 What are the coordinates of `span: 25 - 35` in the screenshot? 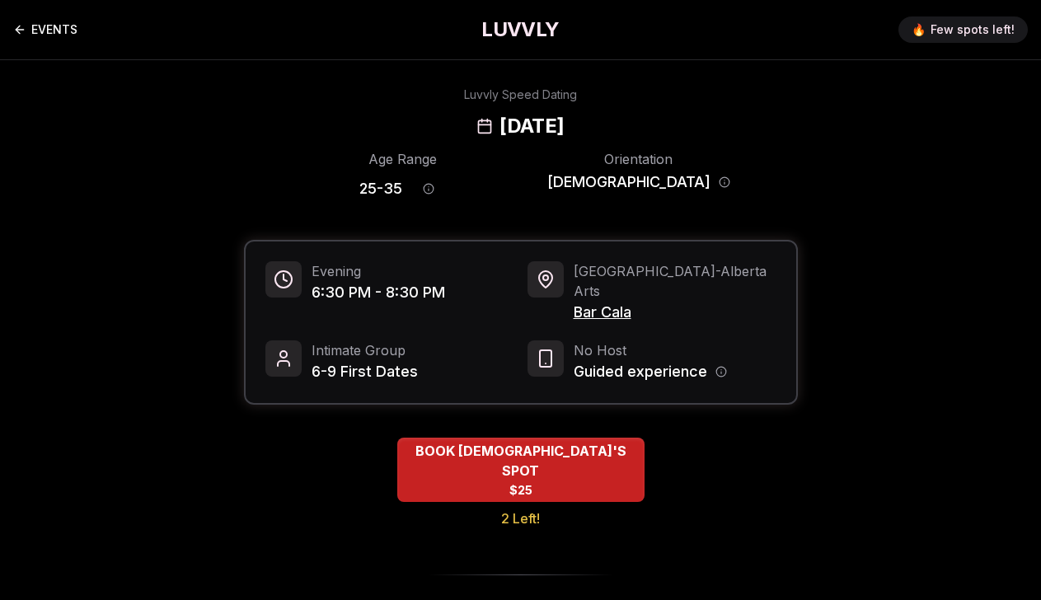 It's located at (381, 189).